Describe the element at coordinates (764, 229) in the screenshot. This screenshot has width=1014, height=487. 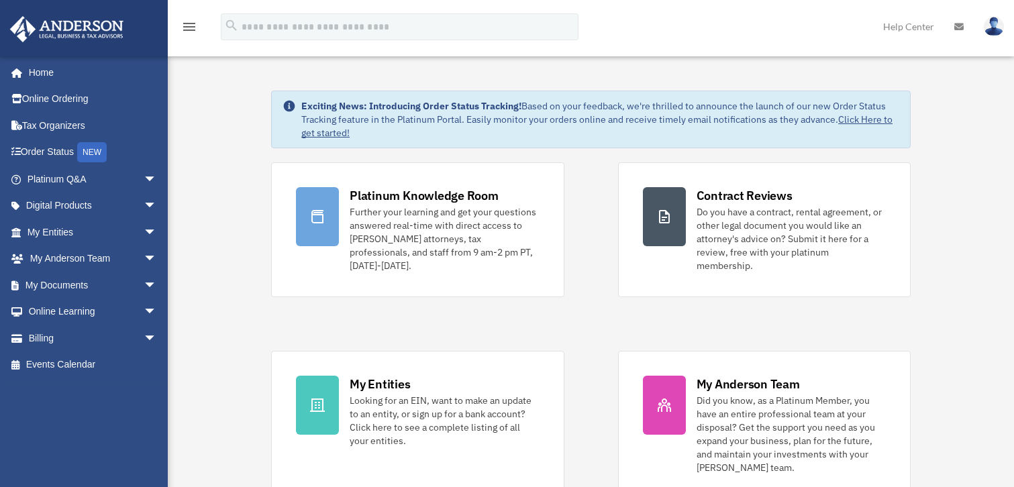
I see `a: Contract Reviews Do you have a contract, rental agreement, or other legal document you would like...` at that location.